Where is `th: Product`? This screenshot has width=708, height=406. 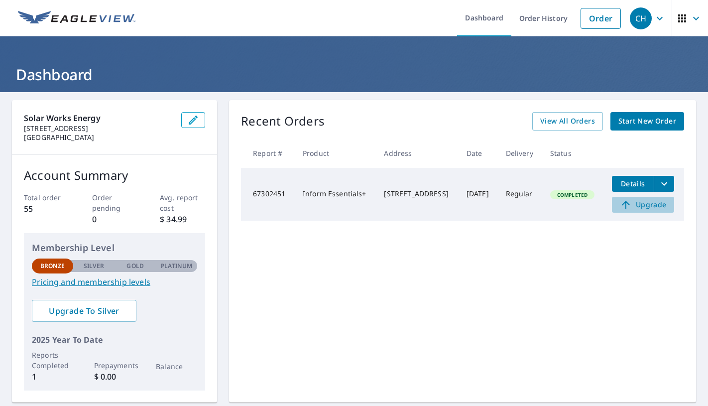 th: Product is located at coordinates (335, 153).